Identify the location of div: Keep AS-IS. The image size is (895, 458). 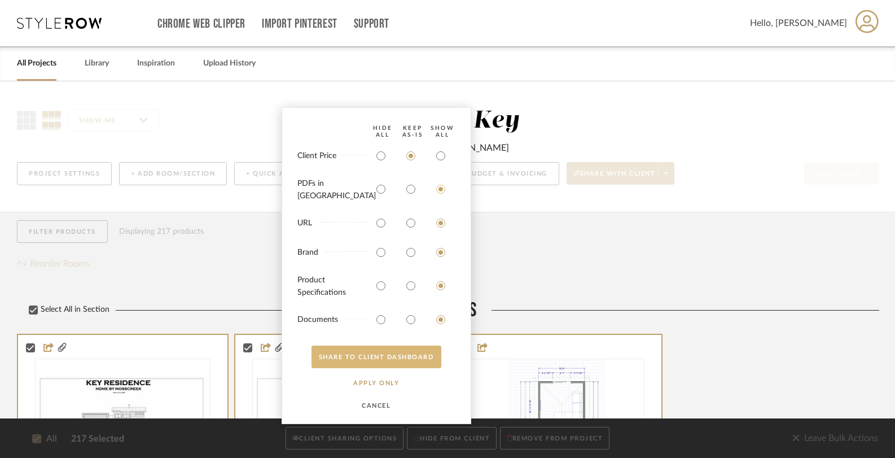
(413, 132).